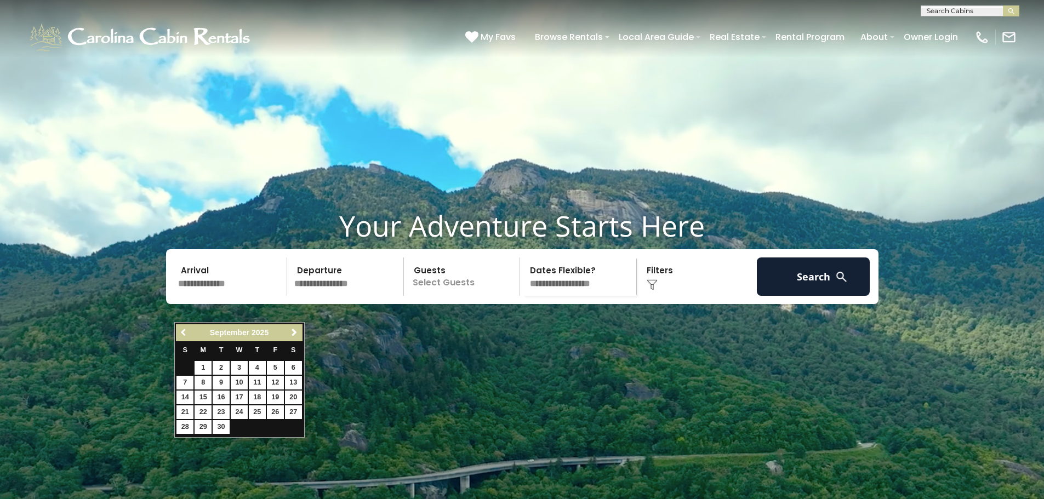 Image resolution: width=1044 pixels, height=499 pixels. Describe the element at coordinates (258, 350) in the screenshot. I see `span: Thursday` at that location.